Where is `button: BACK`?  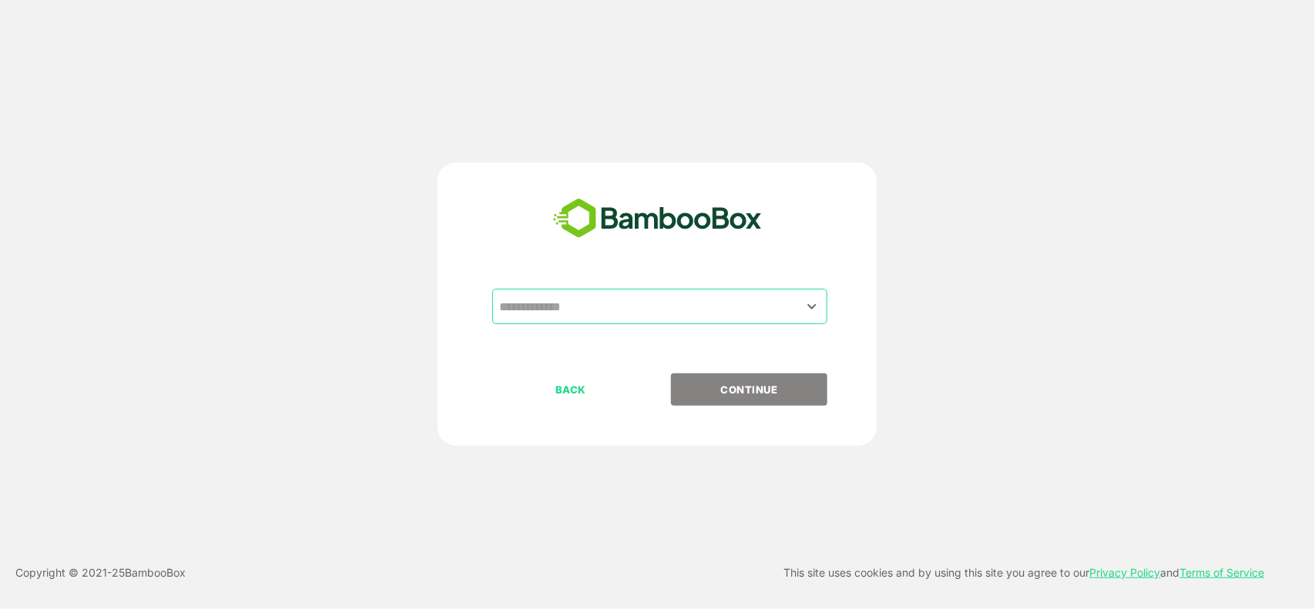
button: BACK is located at coordinates (570, 390).